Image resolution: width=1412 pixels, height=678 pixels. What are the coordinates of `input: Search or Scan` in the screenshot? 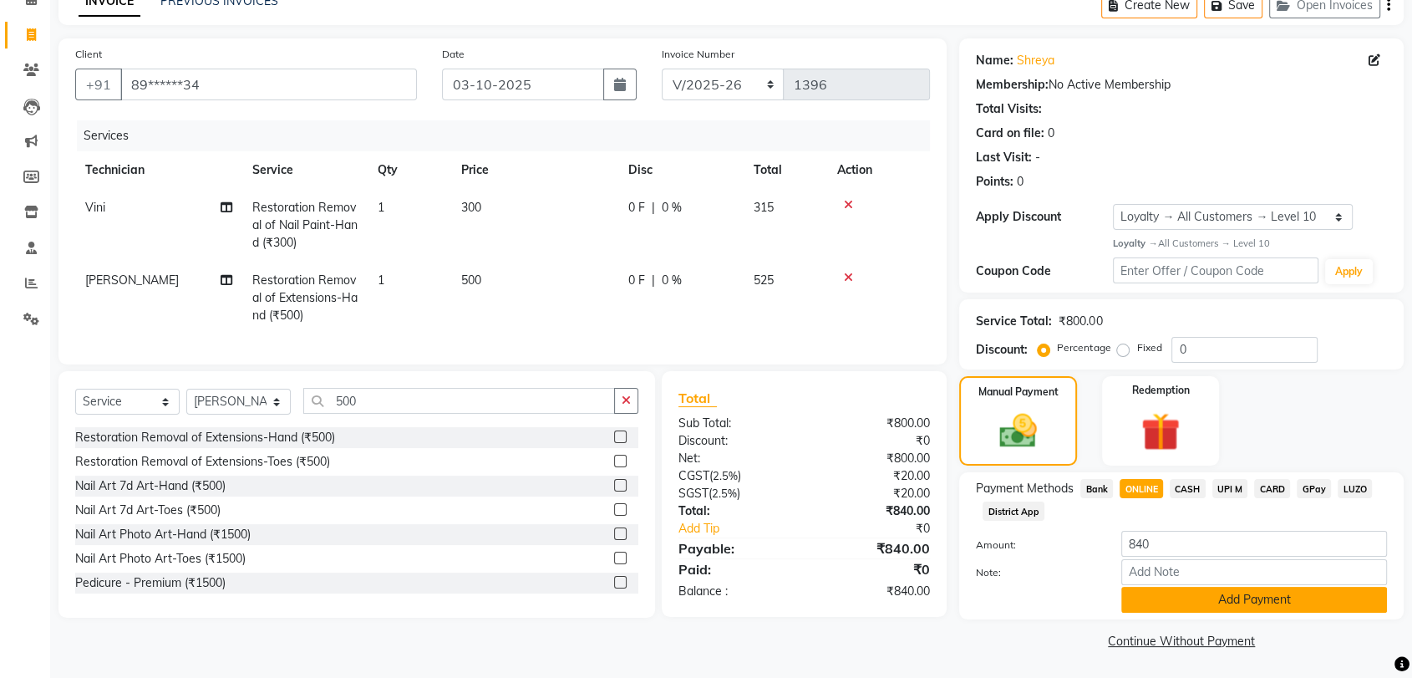 It's located at (459, 400).